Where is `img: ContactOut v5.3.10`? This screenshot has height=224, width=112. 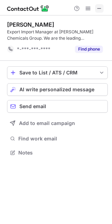 img: ContactOut v5.3.10 is located at coordinates (28, 8).